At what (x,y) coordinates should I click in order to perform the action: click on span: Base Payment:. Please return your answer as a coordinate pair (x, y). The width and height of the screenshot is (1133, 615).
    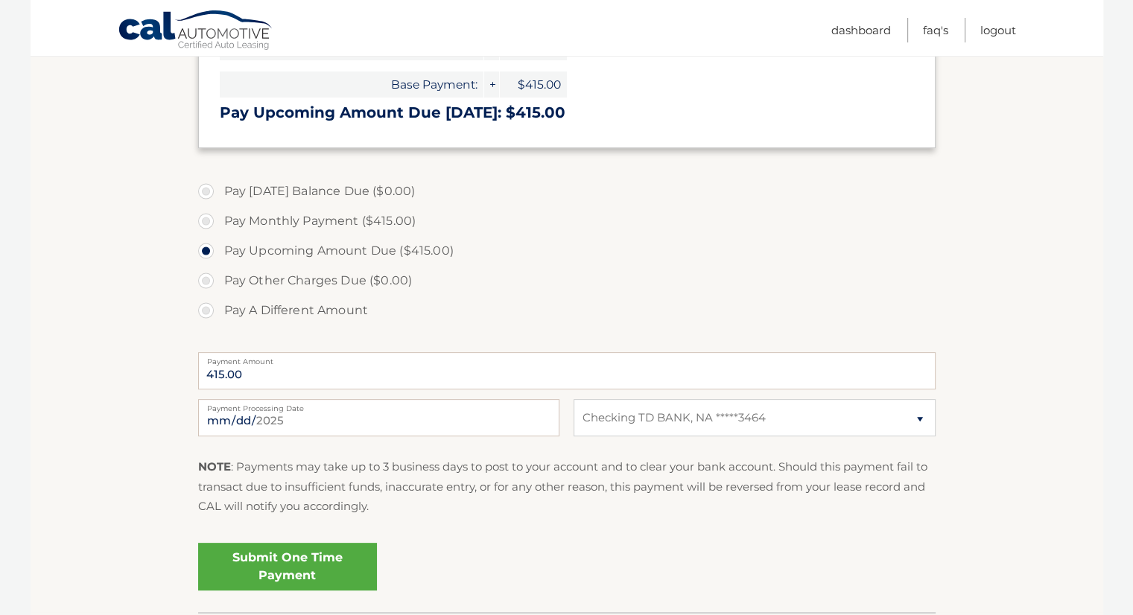
    Looking at the image, I should click on (352, 84).